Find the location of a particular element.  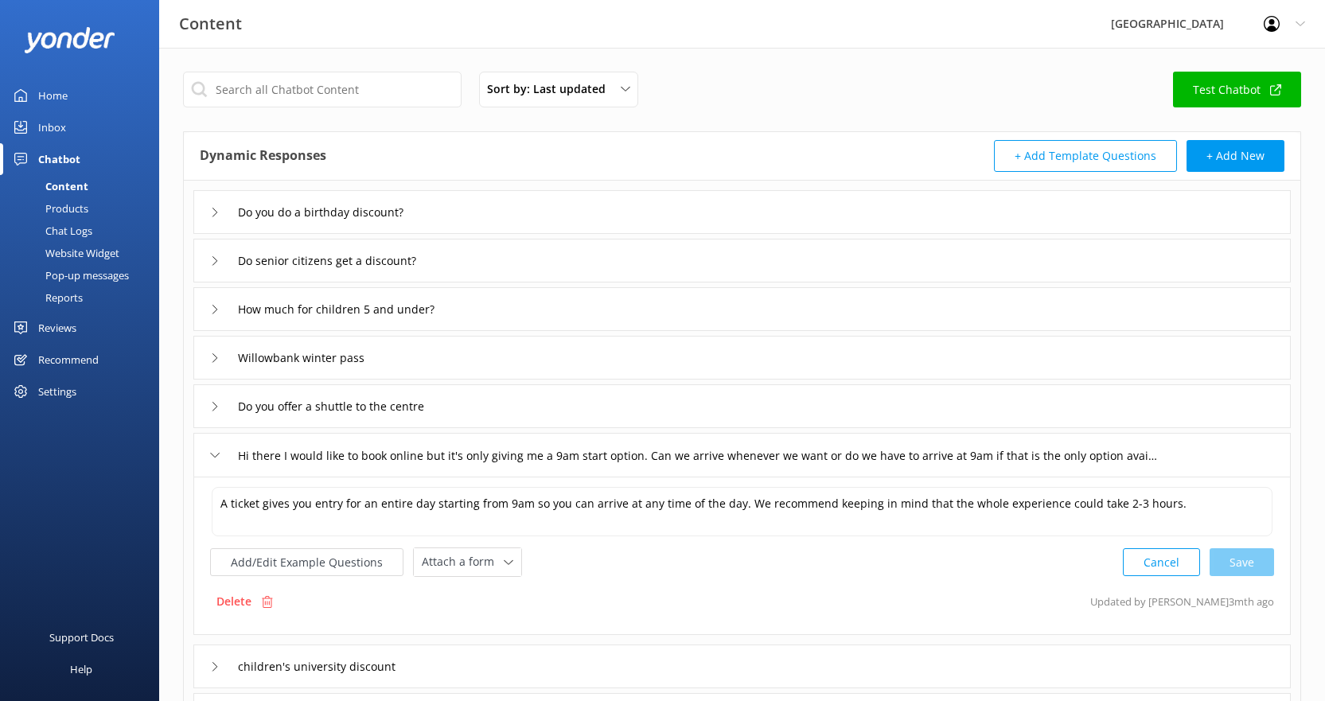

a: Pop-up messages is located at coordinates (84, 275).